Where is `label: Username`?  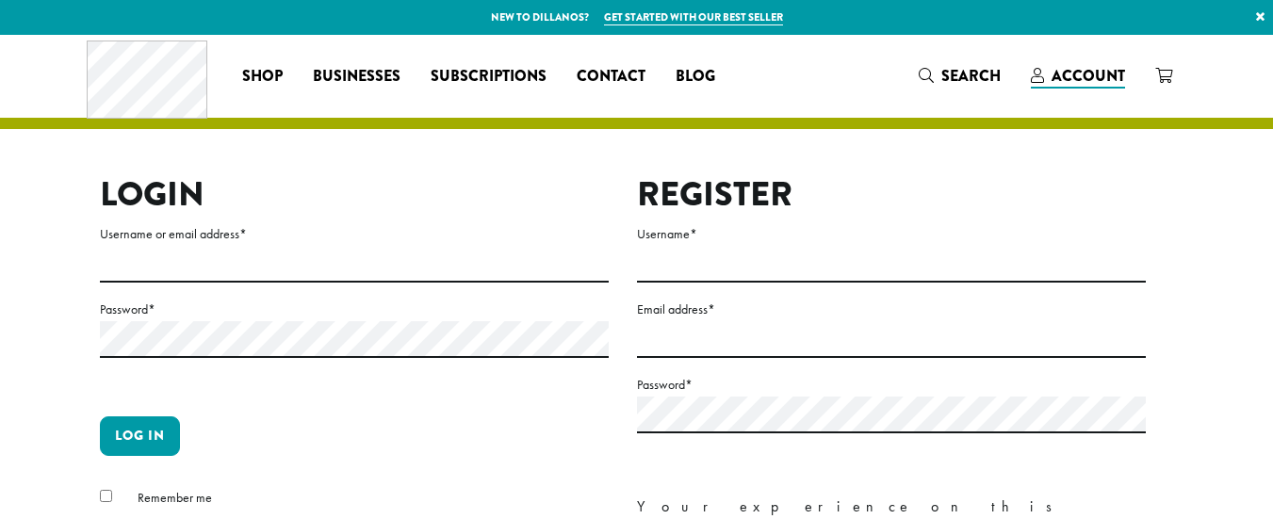
label: Username is located at coordinates (892, 234).